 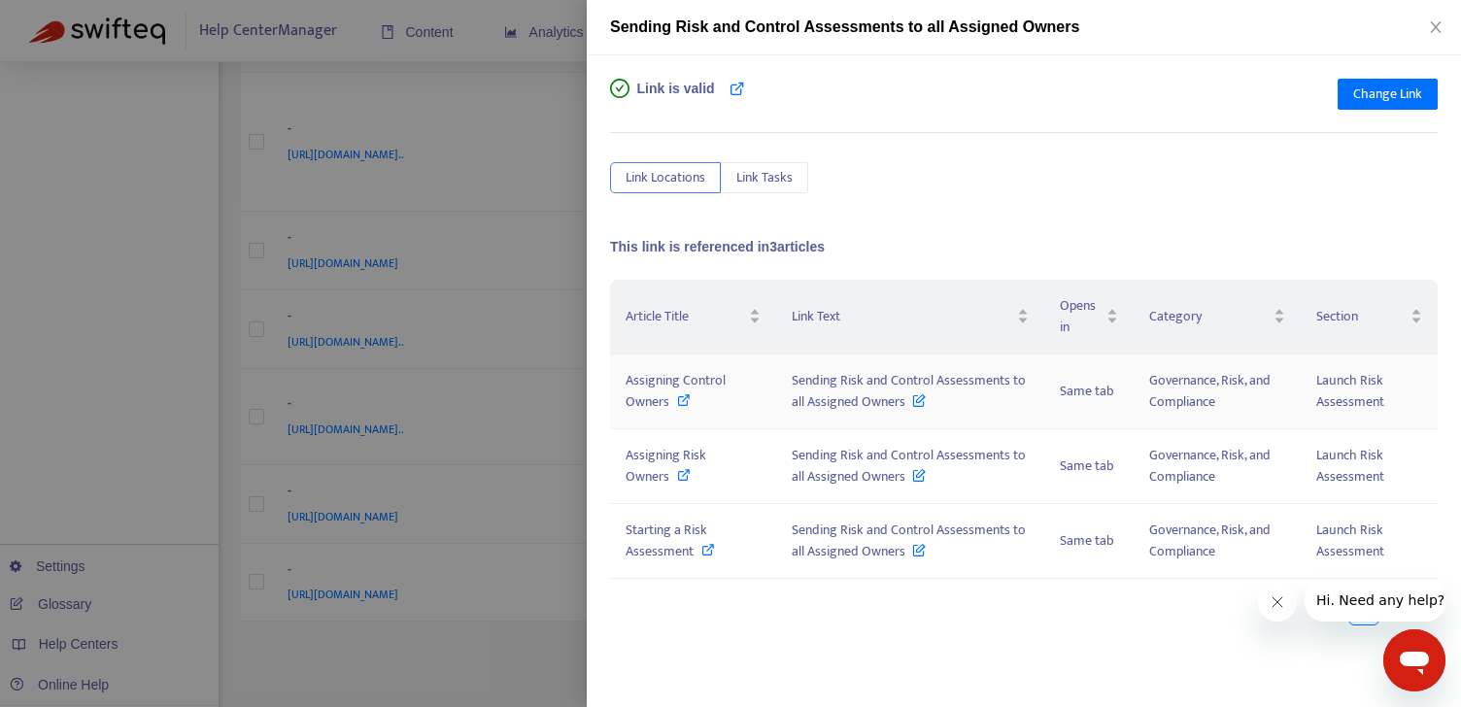 What do you see at coordinates (1209, 317) in the screenshot?
I see `span: Category` at bounding box center [1209, 317].